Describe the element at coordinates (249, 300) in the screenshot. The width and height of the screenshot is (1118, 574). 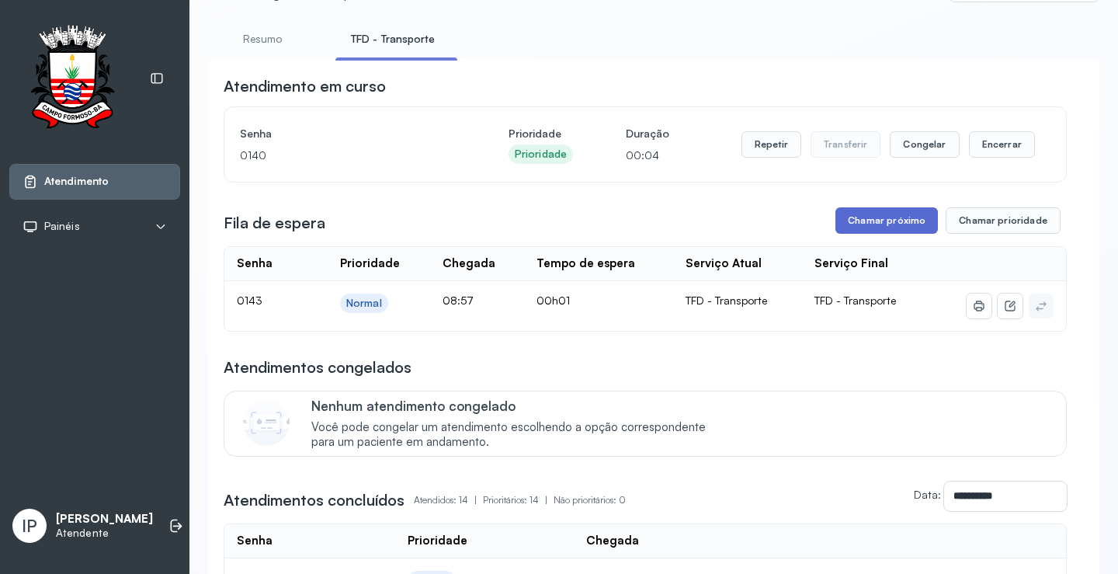
I see `span: 0143` at that location.